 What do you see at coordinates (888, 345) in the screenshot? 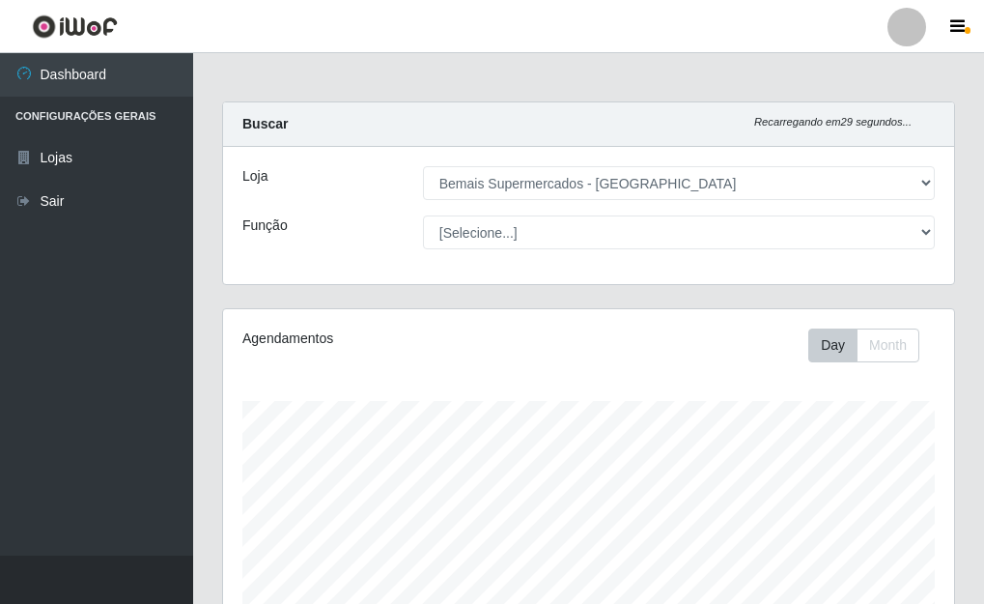
I see `button: Month` at bounding box center [888, 345].